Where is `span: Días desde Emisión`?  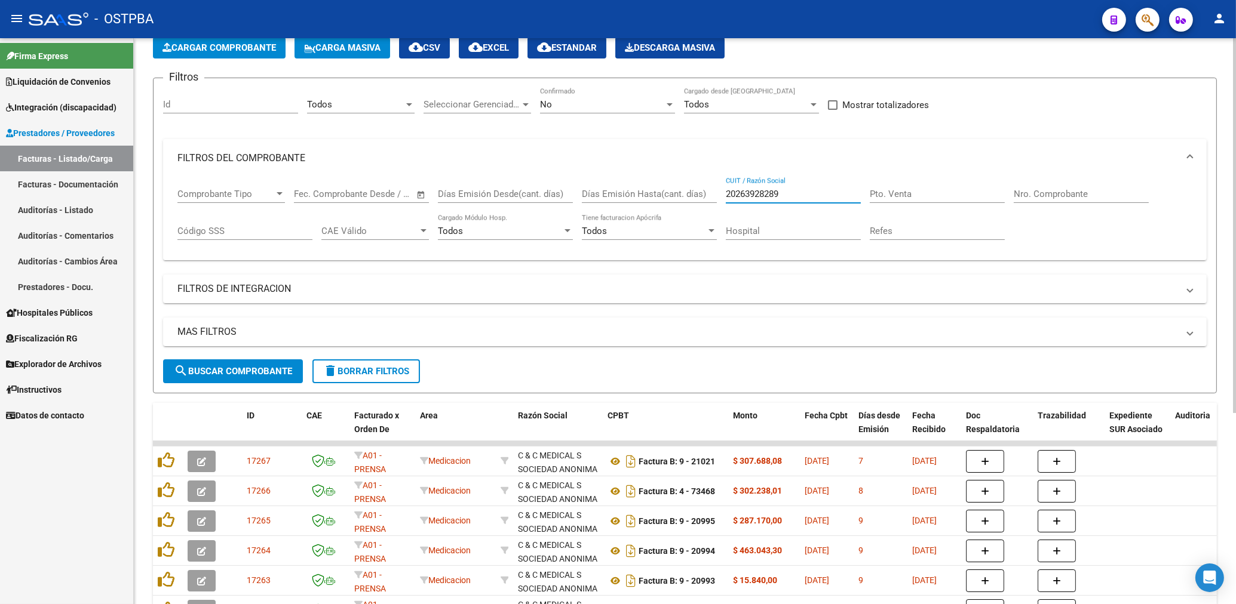 span: Días desde Emisión is located at coordinates (879, 422).